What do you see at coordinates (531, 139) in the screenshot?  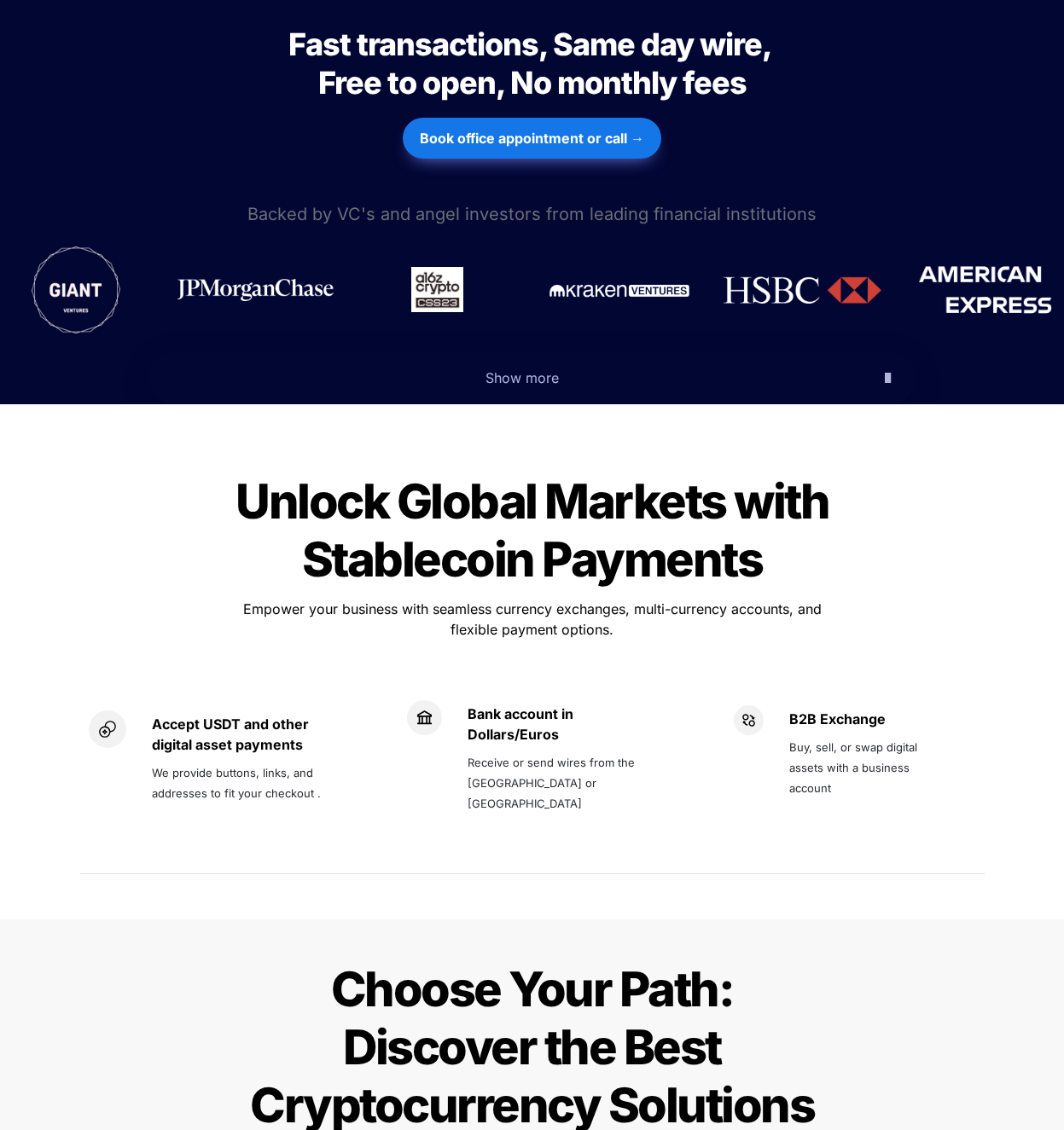 I see `button: Book office appointment or call →` at bounding box center [531, 139].